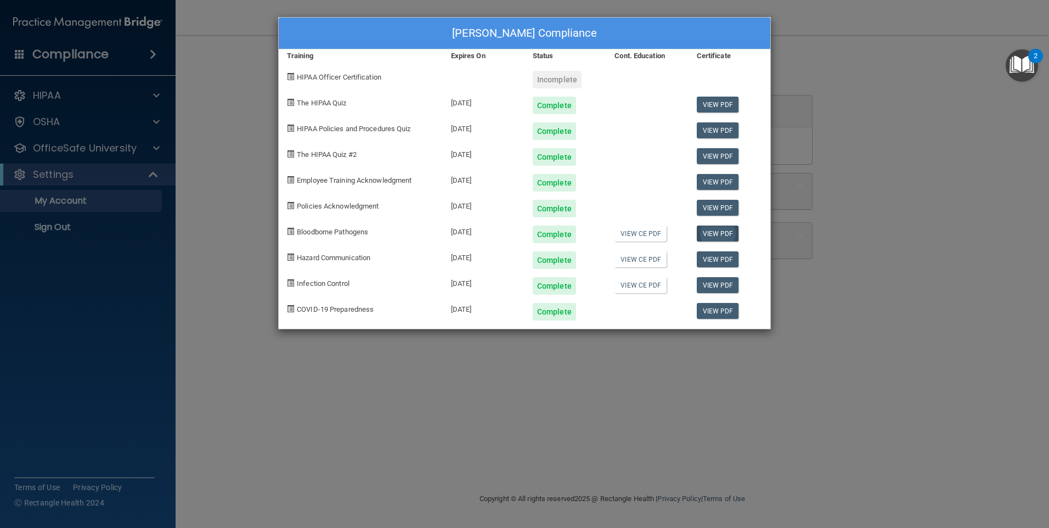  I want to click on span: HIPAA Policies and Procedures Quiz, so click(353, 128).